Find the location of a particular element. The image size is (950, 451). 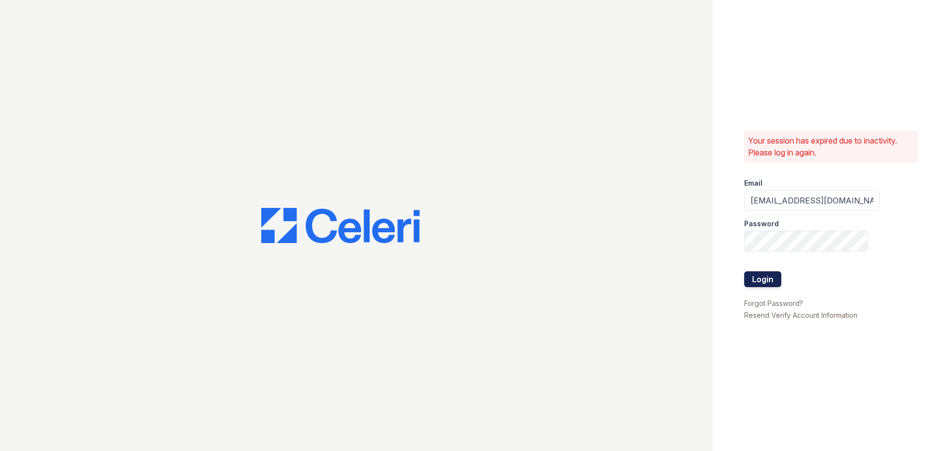

label: Password is located at coordinates (762, 224).